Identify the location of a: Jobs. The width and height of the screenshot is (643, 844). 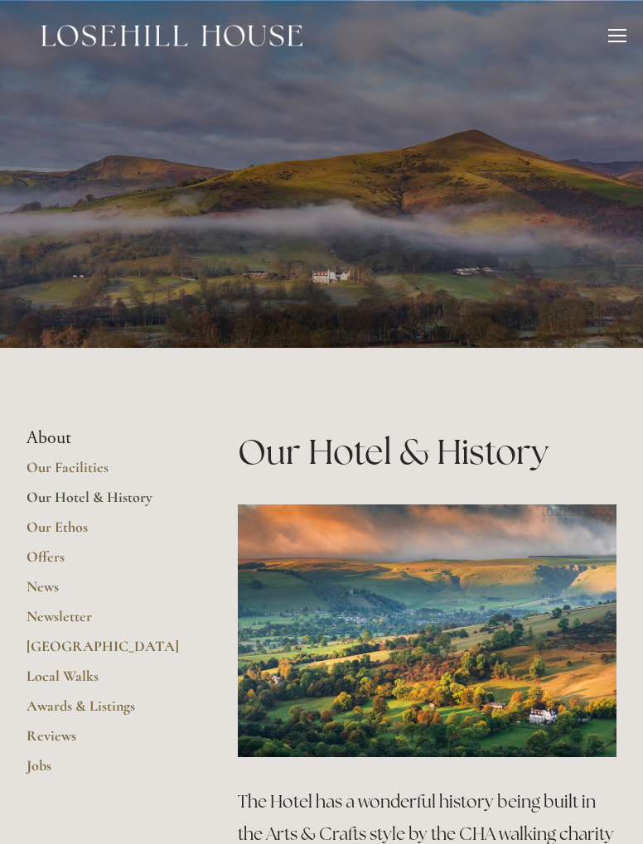
(105, 771).